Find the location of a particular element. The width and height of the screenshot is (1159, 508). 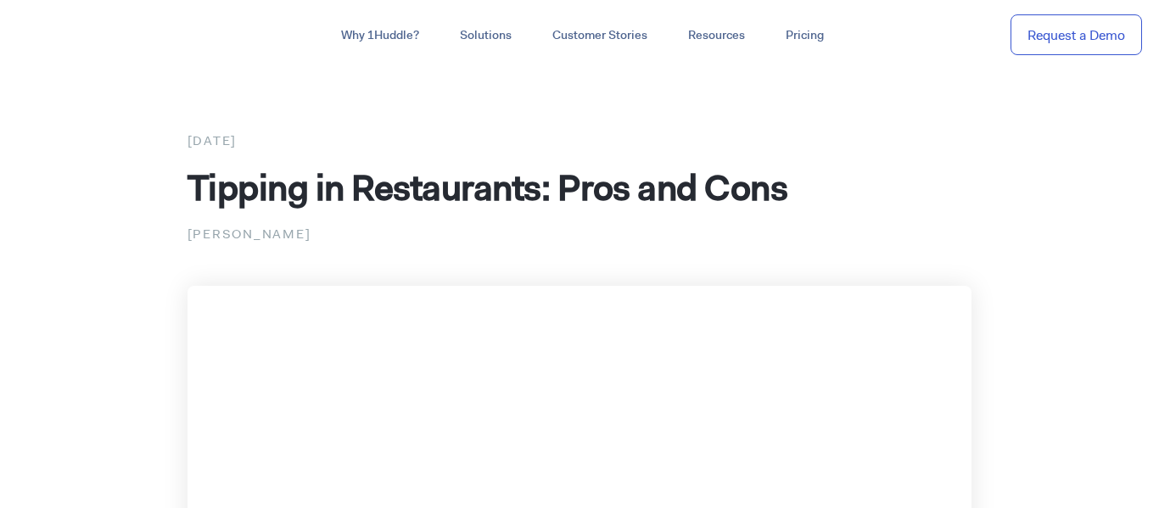

a: Solutions is located at coordinates (485, 36).